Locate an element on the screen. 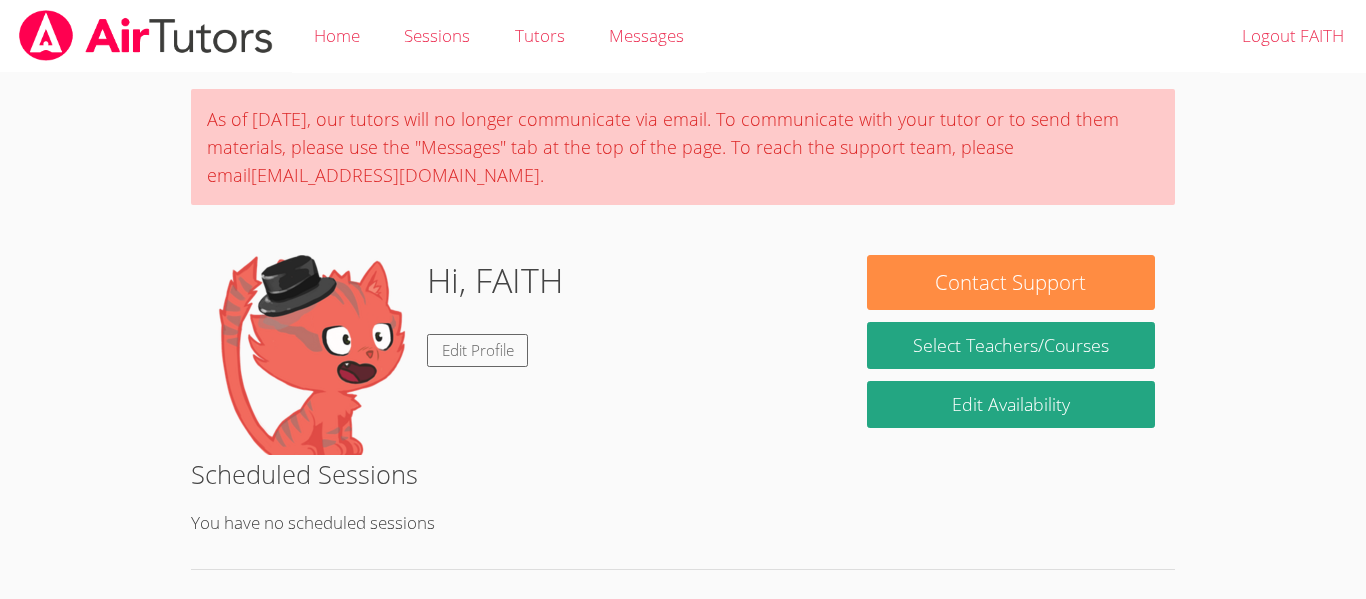 Image resolution: width=1366 pixels, height=599 pixels. a: Edit Profile is located at coordinates (478, 350).